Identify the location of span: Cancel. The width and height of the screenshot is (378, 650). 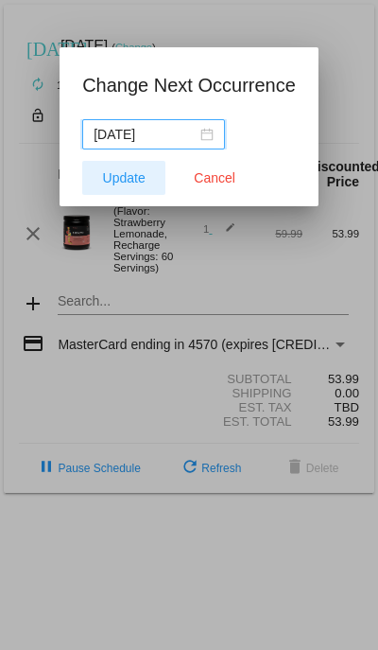
(215, 178).